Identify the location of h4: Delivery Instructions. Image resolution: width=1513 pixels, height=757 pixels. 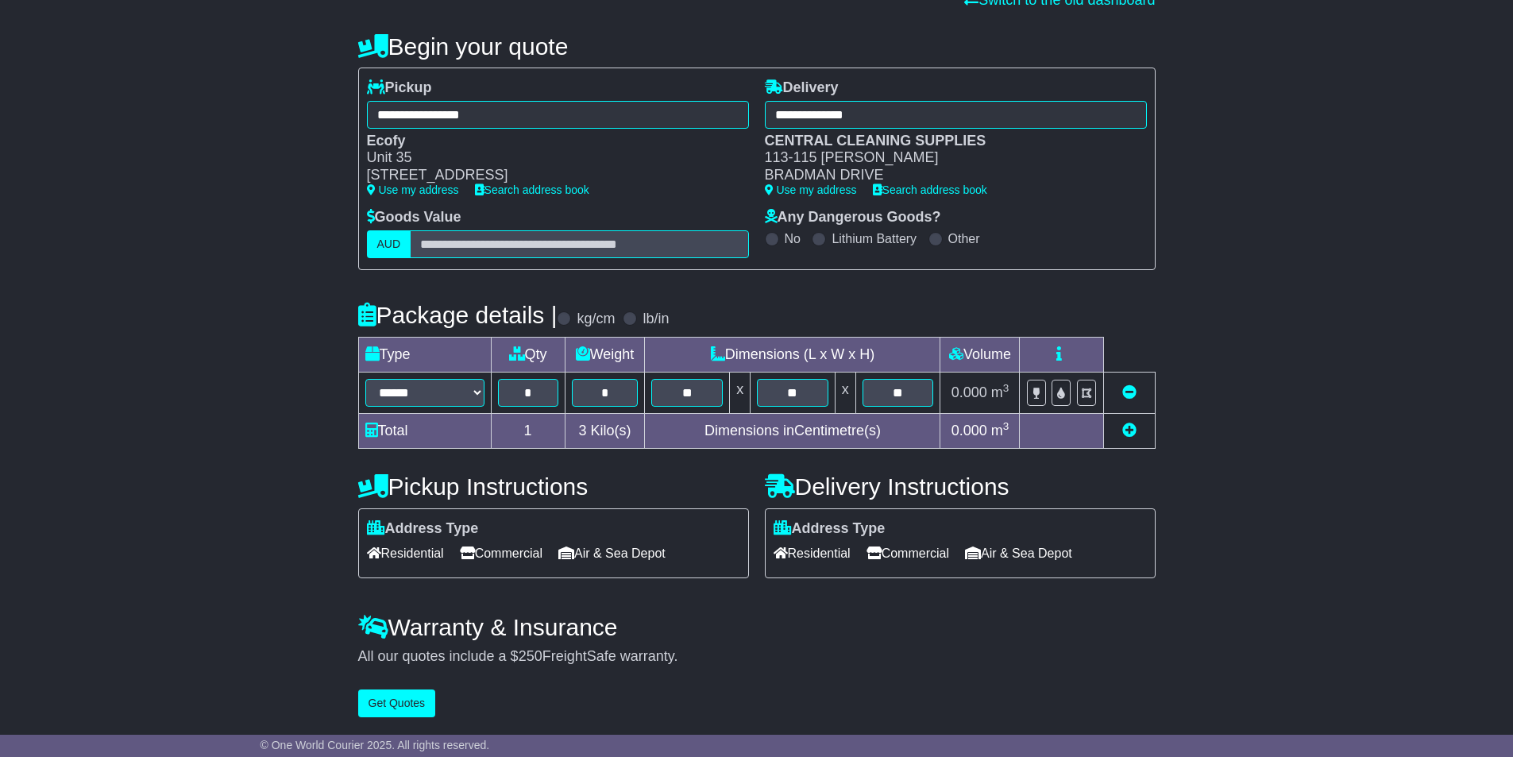
(960, 486).